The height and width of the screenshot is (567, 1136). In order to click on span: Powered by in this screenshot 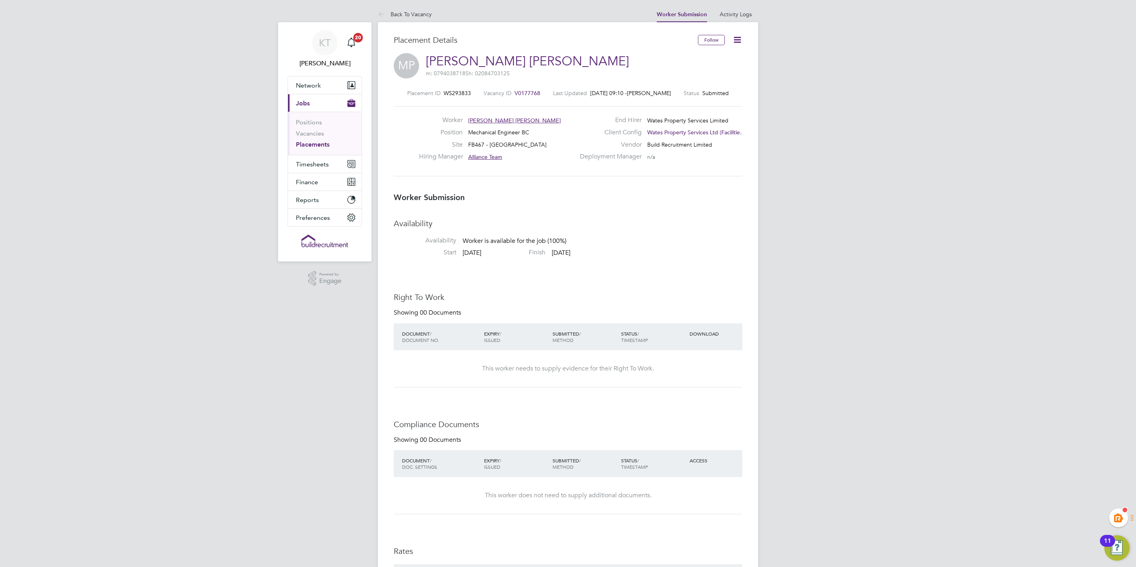, I will do `click(330, 274)`.